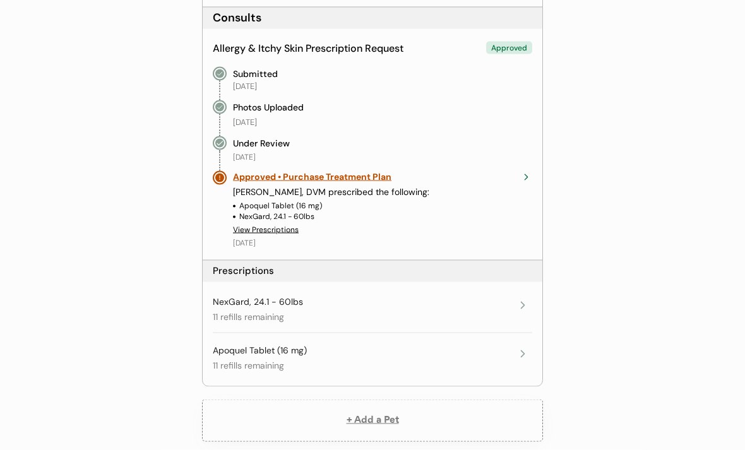 The height and width of the screenshot is (450, 745). What do you see at coordinates (243, 271) in the screenshot?
I see `div: Prescriptions` at bounding box center [243, 271].